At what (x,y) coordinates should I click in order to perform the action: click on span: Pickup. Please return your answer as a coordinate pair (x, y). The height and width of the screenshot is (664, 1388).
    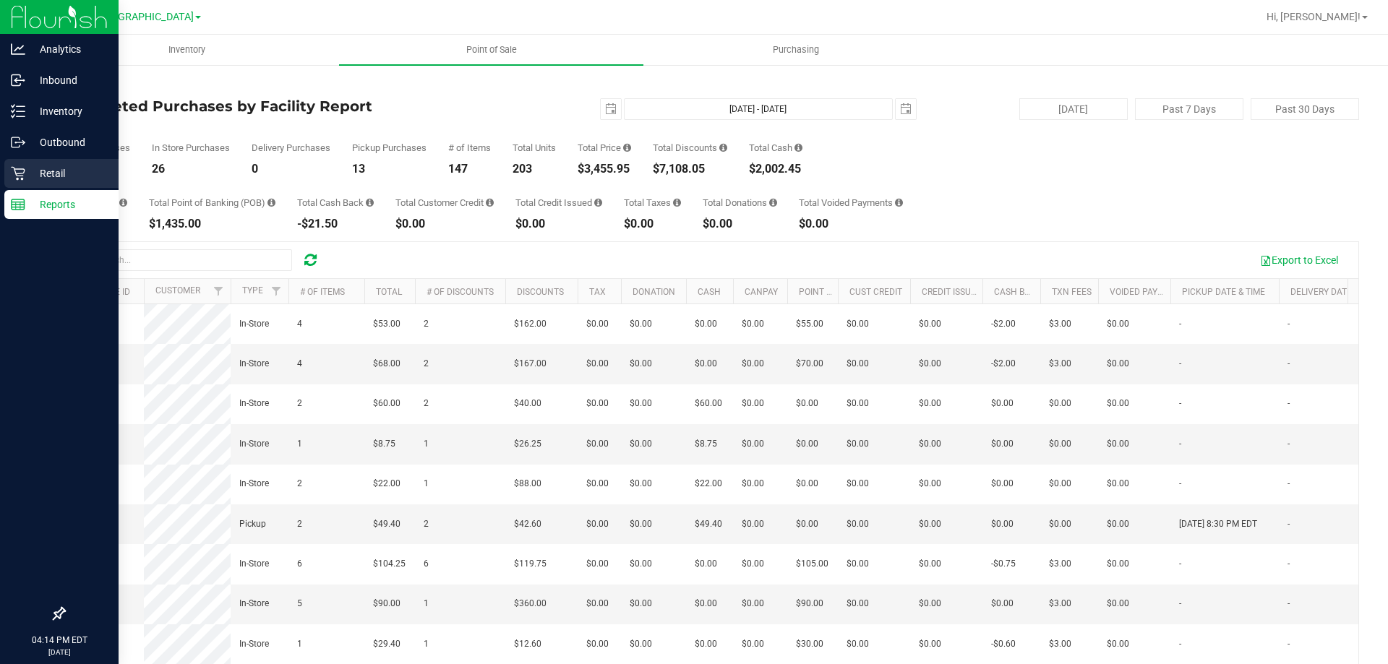
    Looking at the image, I should click on (252, 524).